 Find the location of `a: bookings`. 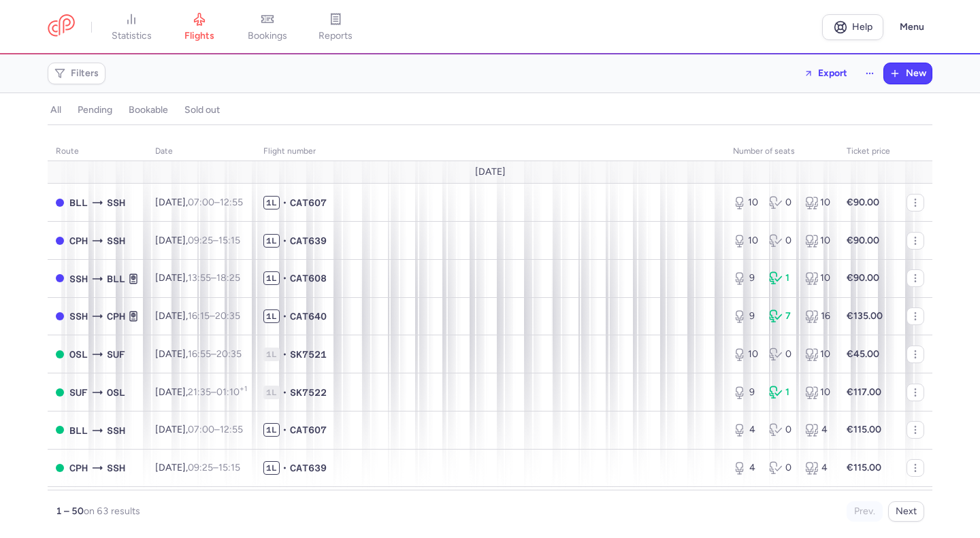

a: bookings is located at coordinates (267, 27).